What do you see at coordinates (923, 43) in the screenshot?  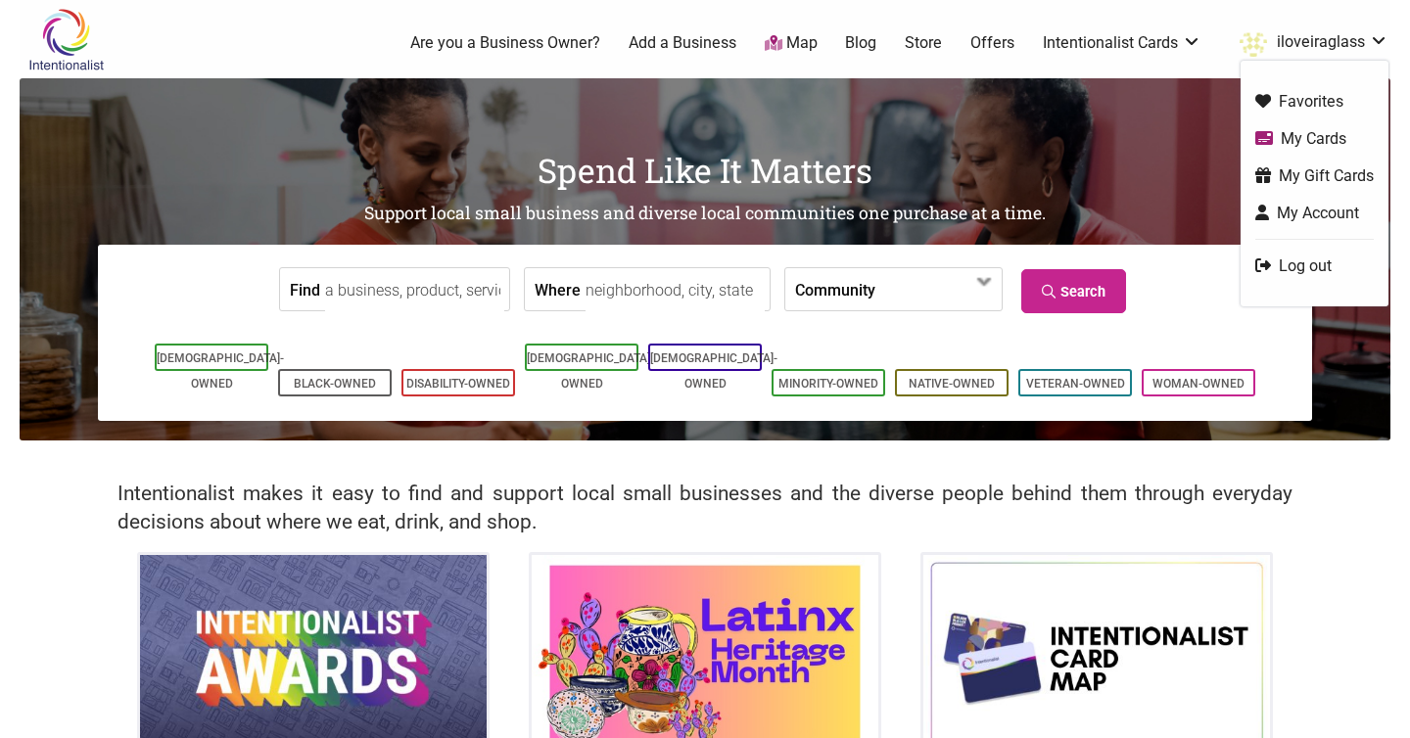 I see `a: Store` at bounding box center [923, 43].